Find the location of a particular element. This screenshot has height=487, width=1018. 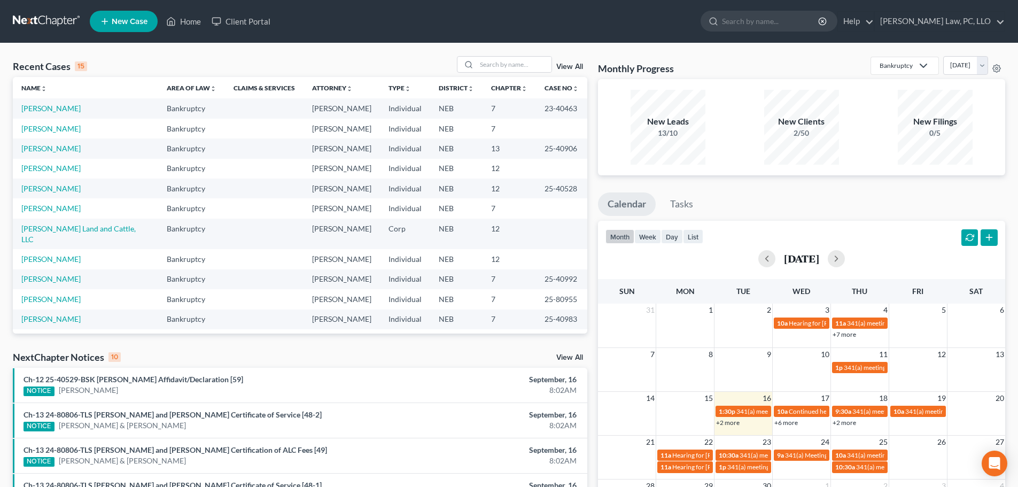

span: 10:30a is located at coordinates (729, 455).